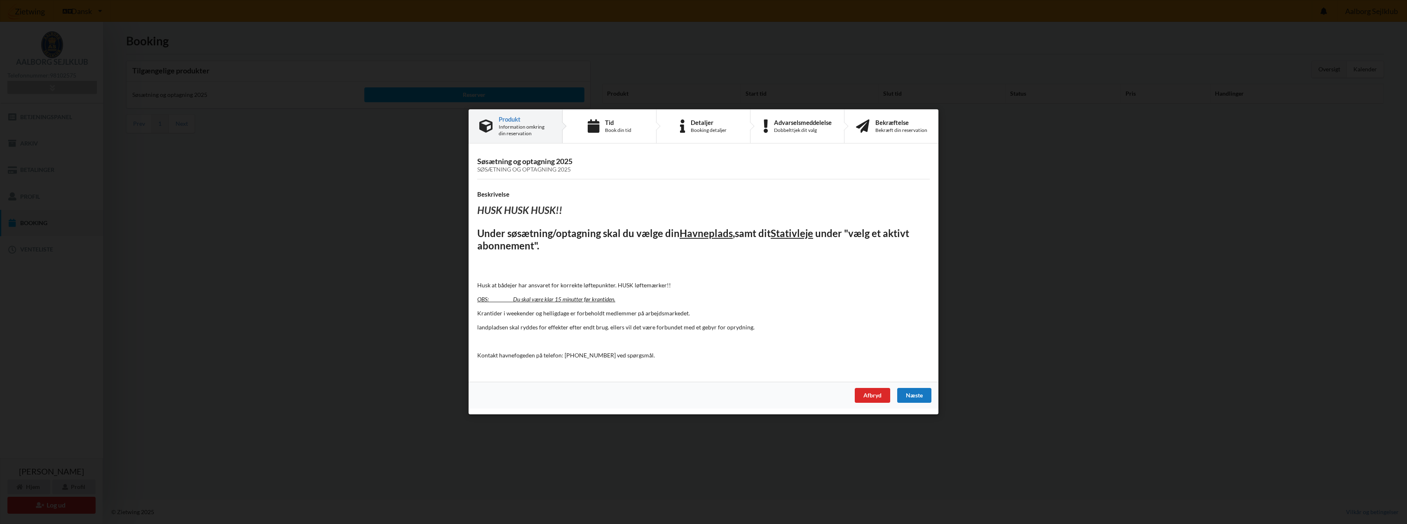  What do you see at coordinates (706, 233) in the screenshot?
I see `u: Havneplads` at bounding box center [706, 233].